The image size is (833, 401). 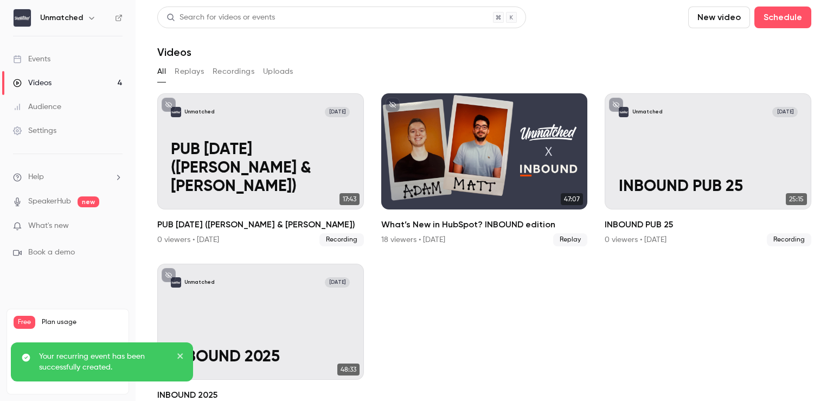 I want to click on button: New video, so click(x=719, y=17).